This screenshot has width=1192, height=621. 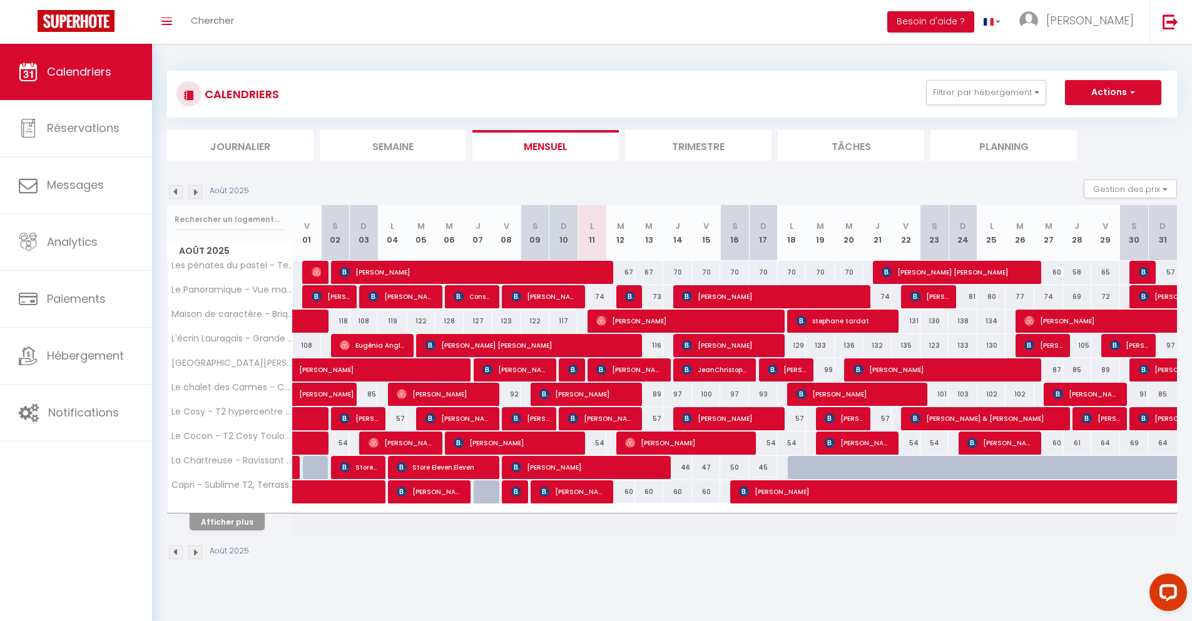 What do you see at coordinates (232, 412) in the screenshot?
I see `span: Le Cosy - T2 hypercentre au calme avec parking` at bounding box center [232, 412].